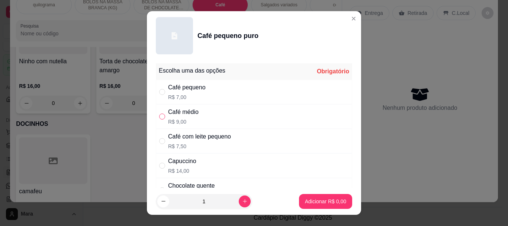  Describe the element at coordinates (333, 71) in the screenshot. I see `div: Obrigatório` at that location.